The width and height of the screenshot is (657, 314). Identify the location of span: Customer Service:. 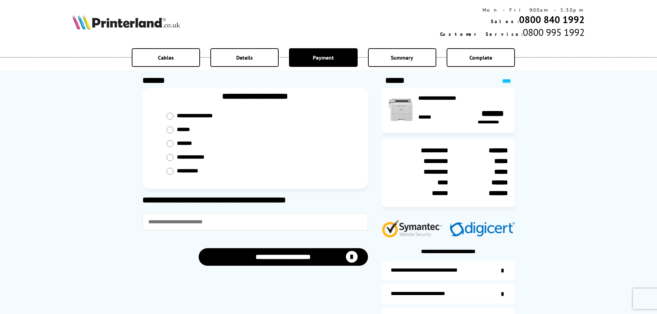
(481, 34).